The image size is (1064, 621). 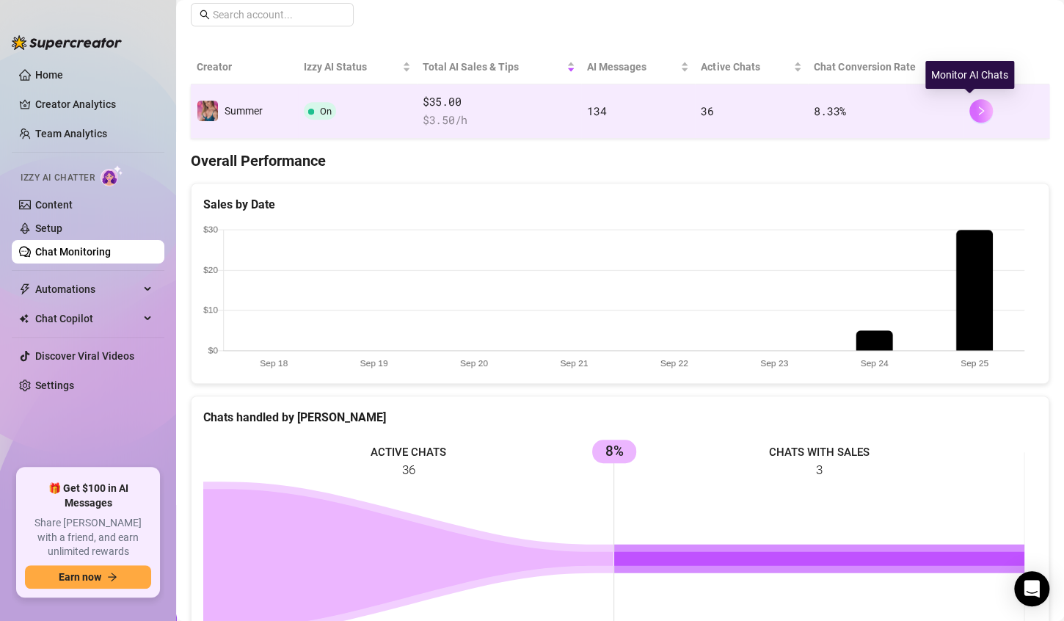 What do you see at coordinates (67, 43) in the screenshot?
I see `img: logo-BBDzfeDw.svg` at bounding box center [67, 43].